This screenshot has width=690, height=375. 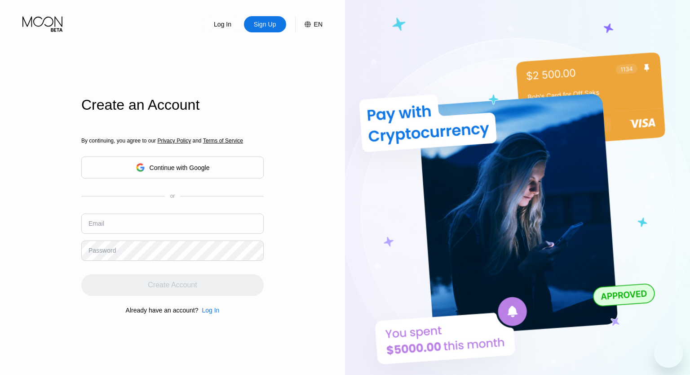 I want to click on div: Email, so click(x=96, y=223).